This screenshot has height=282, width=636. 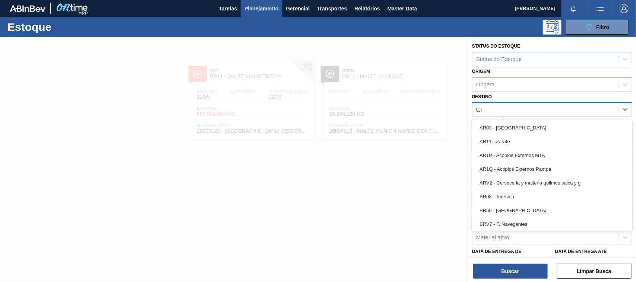 What do you see at coordinates (552, 27) in the screenshot?
I see `div: Pogramando: nenhum usuário selecionado` at bounding box center [552, 27].